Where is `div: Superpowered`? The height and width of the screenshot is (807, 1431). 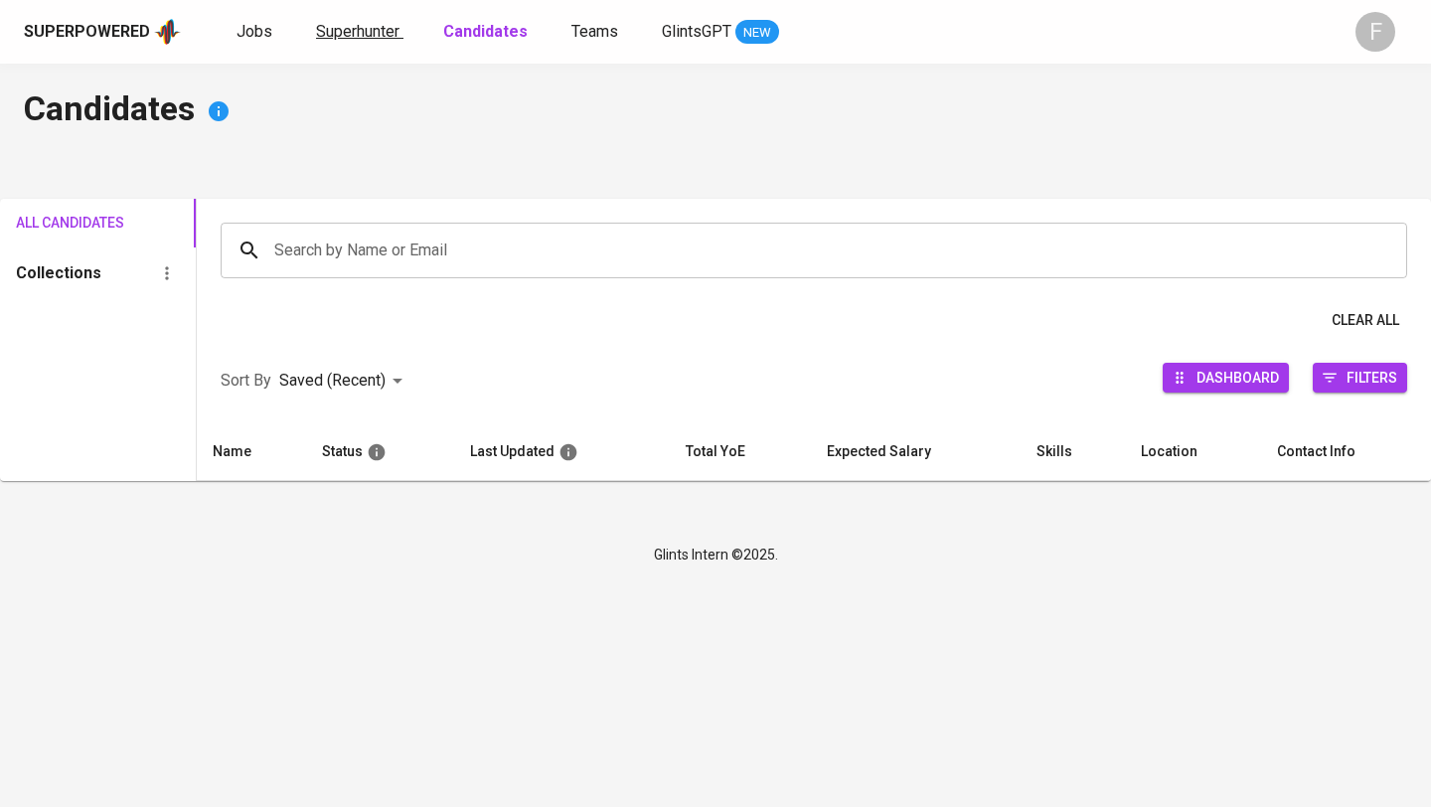 div: Superpowered is located at coordinates (86, 32).